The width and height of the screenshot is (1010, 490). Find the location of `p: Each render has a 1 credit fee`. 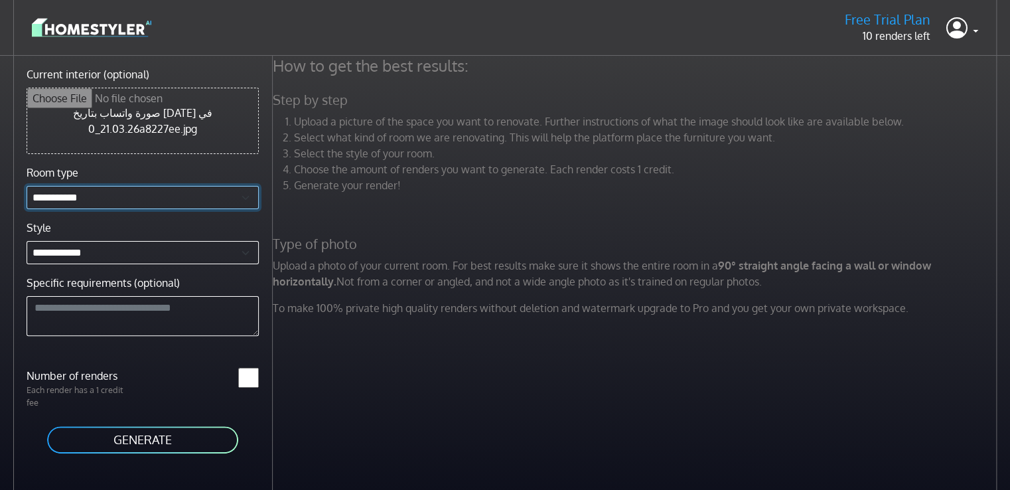

p: Each render has a 1 credit fee is located at coordinates (80, 396).